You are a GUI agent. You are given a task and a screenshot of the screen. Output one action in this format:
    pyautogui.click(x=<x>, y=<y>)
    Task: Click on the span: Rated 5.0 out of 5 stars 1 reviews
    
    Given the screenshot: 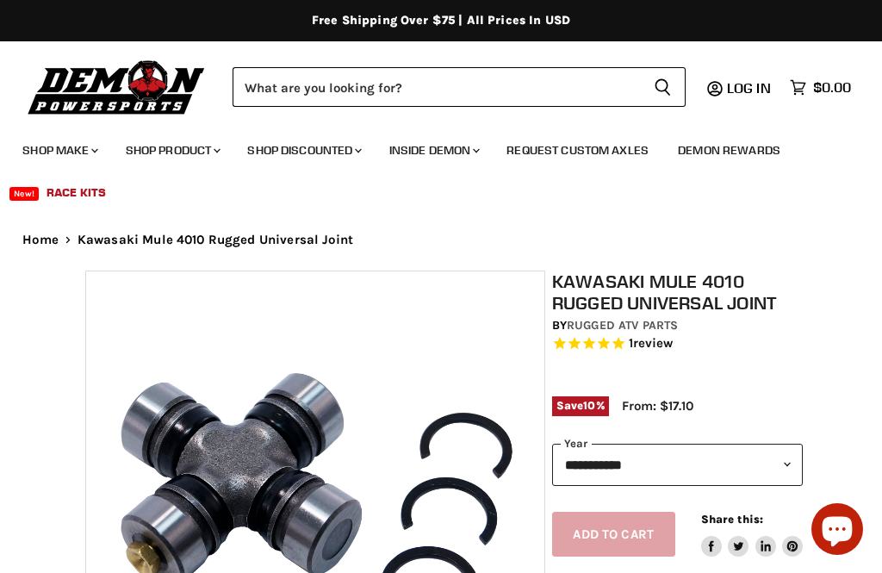 What is the action you would take?
    pyautogui.click(x=677, y=344)
    